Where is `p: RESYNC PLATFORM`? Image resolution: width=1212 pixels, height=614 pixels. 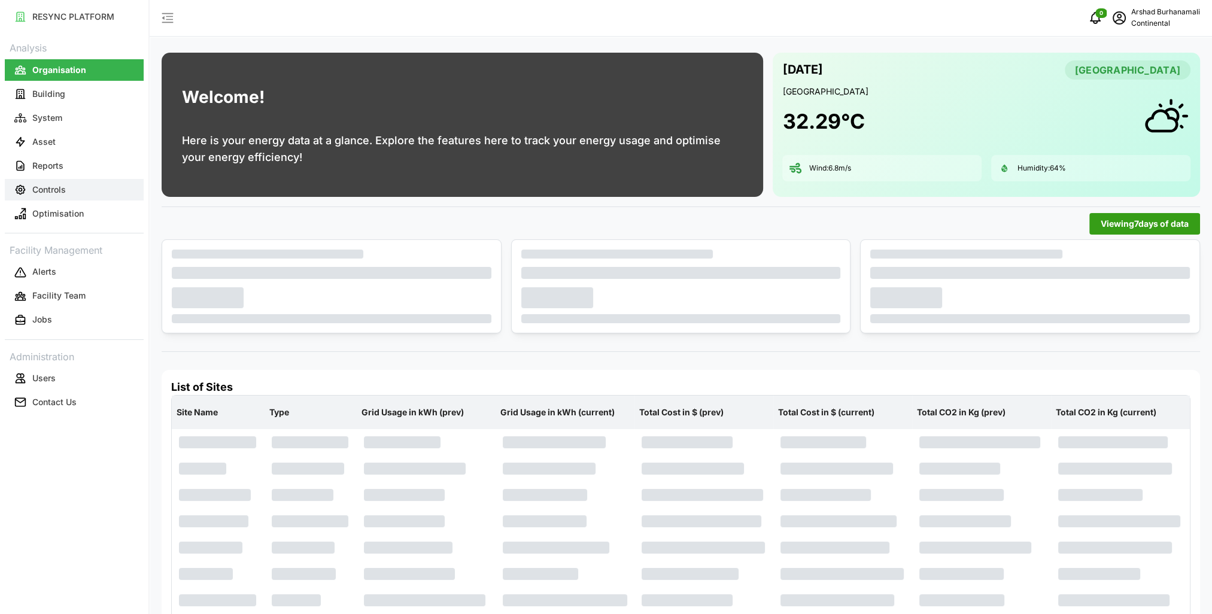
p: RESYNC PLATFORM is located at coordinates (73, 17).